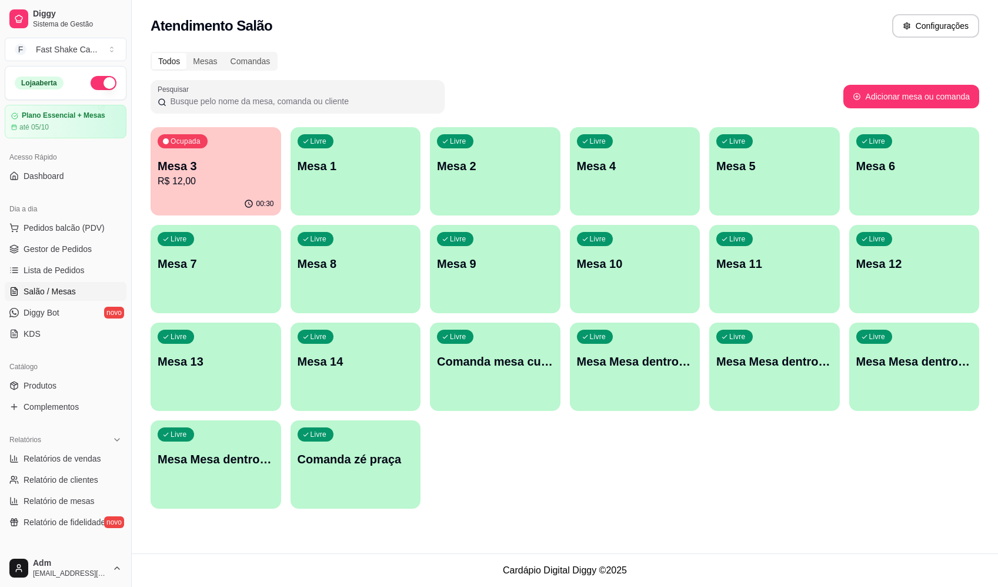  Describe the element at coordinates (65, 291) in the screenshot. I see `a: Salão / Mesas` at that location.